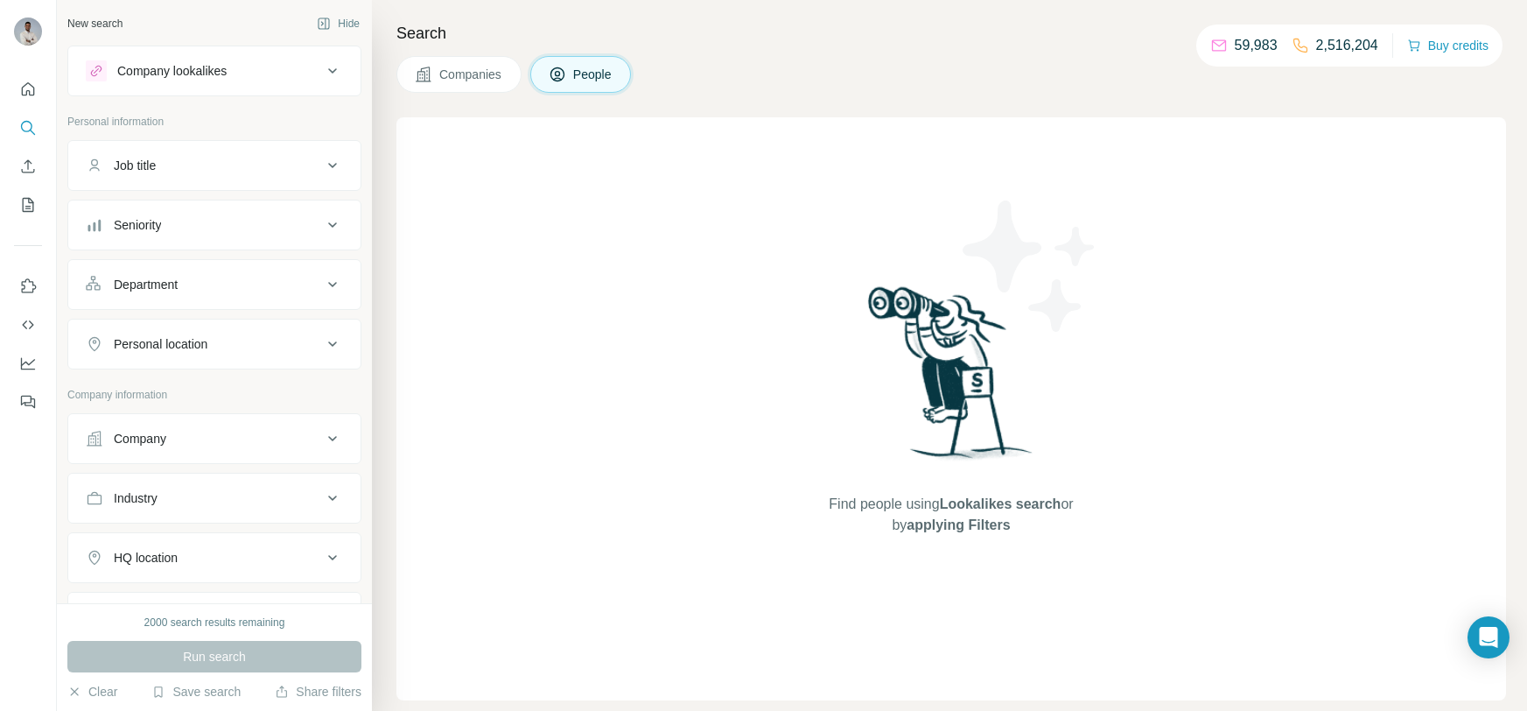  I want to click on button: Buy credits, so click(1447, 46).